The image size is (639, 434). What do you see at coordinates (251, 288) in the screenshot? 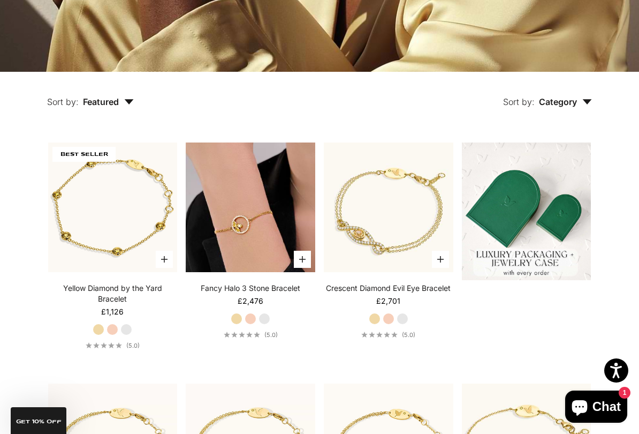
I see `a: Fancy Halo 3 Stone Bracelet` at bounding box center [251, 288].